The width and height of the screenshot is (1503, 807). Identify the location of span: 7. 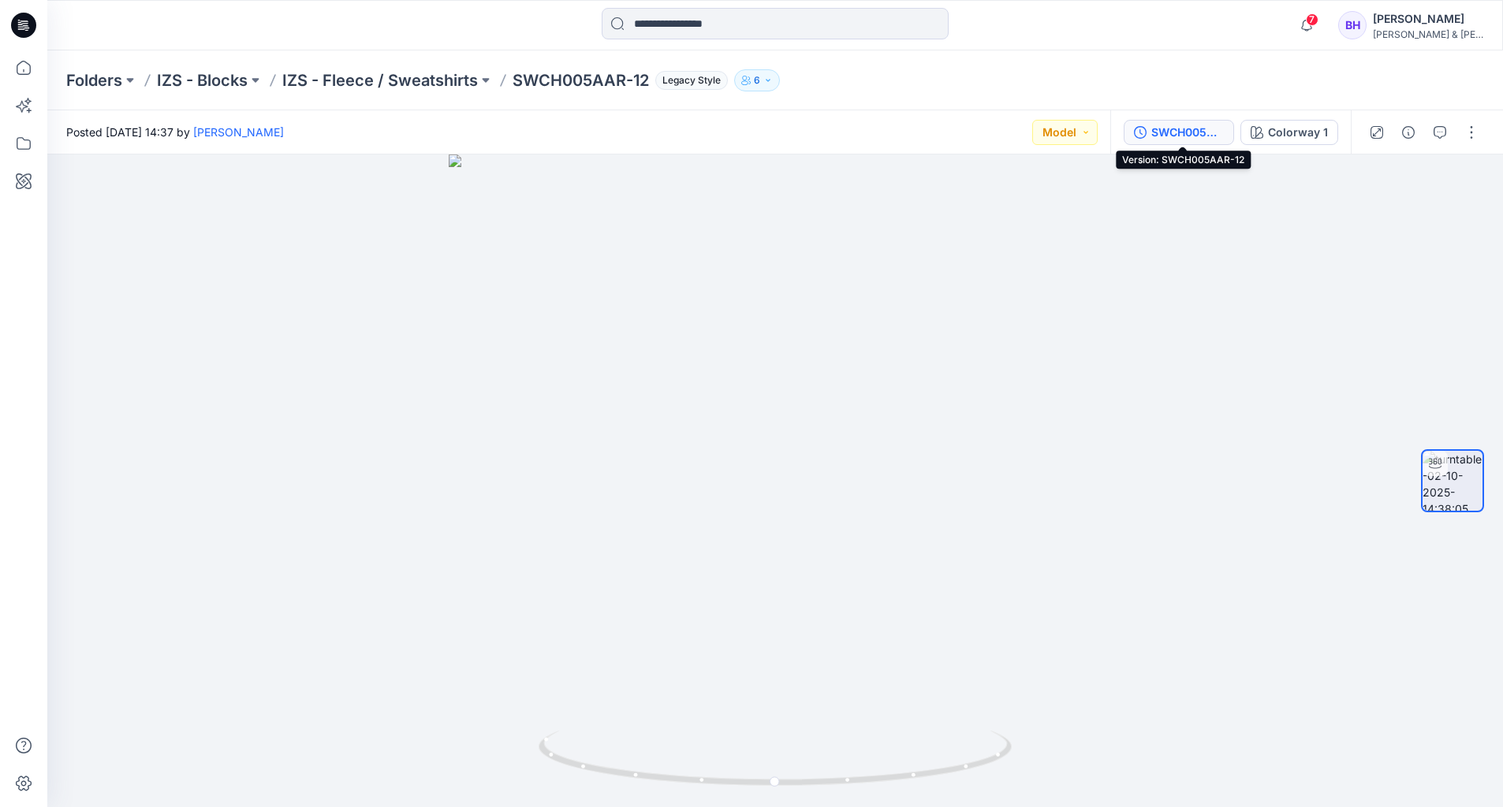
(1312, 20).